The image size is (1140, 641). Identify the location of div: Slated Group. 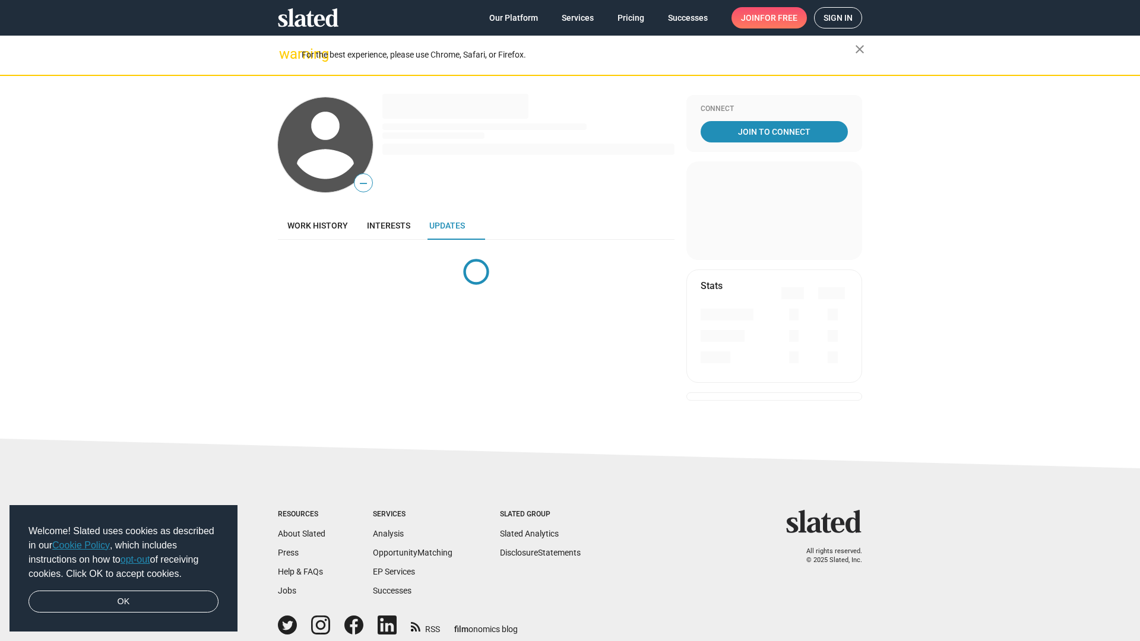
(540, 515).